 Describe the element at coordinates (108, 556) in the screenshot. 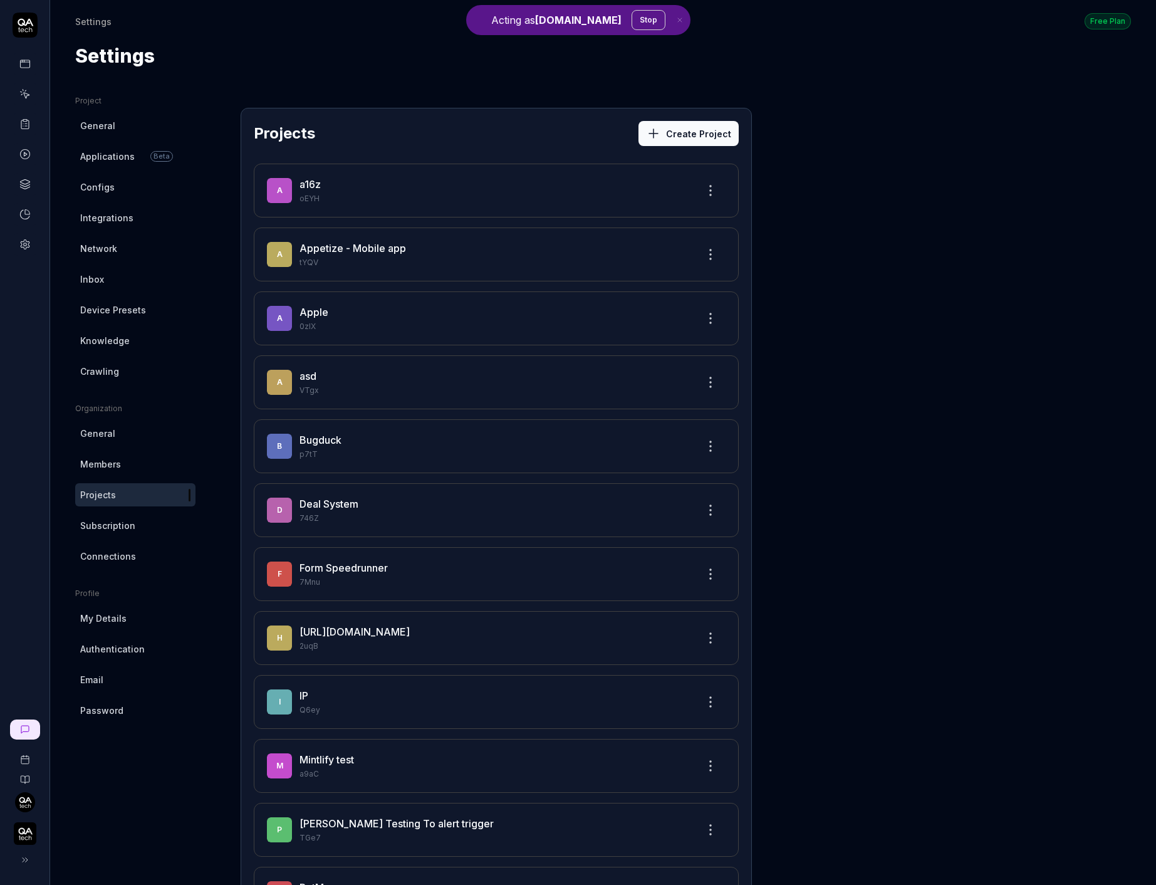

I see `span: Connections` at that location.